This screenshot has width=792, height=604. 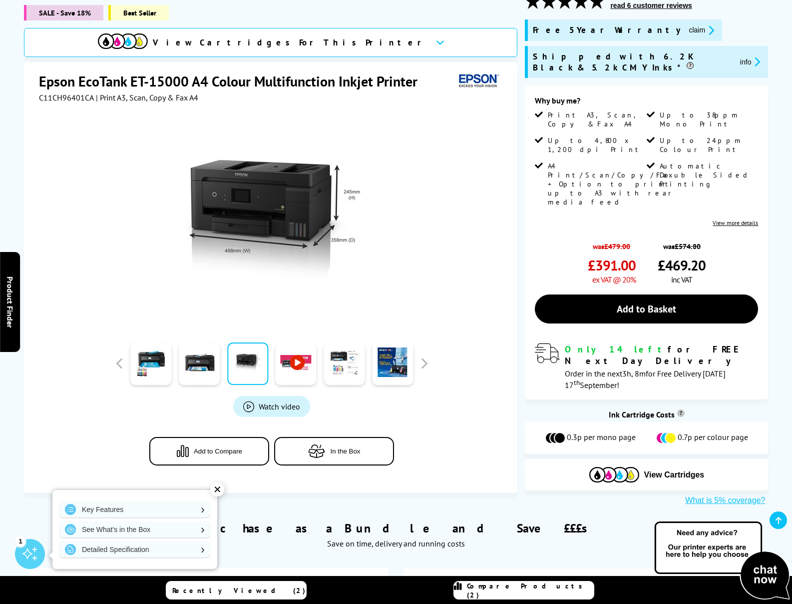 I want to click on img: Open Live Chat window, so click(x=722, y=561).